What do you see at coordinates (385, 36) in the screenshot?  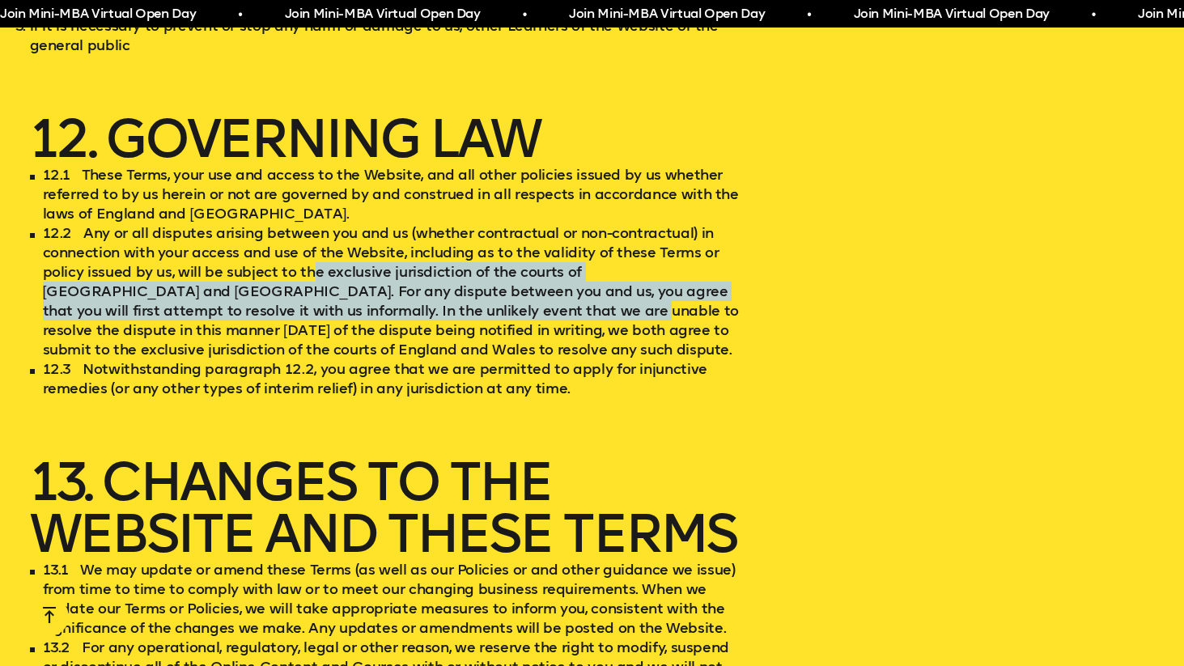 I see `li: if it is necessary to prevent or stop any harm or damage to us, other Learners of the Website or ...` at bounding box center [385, 36].